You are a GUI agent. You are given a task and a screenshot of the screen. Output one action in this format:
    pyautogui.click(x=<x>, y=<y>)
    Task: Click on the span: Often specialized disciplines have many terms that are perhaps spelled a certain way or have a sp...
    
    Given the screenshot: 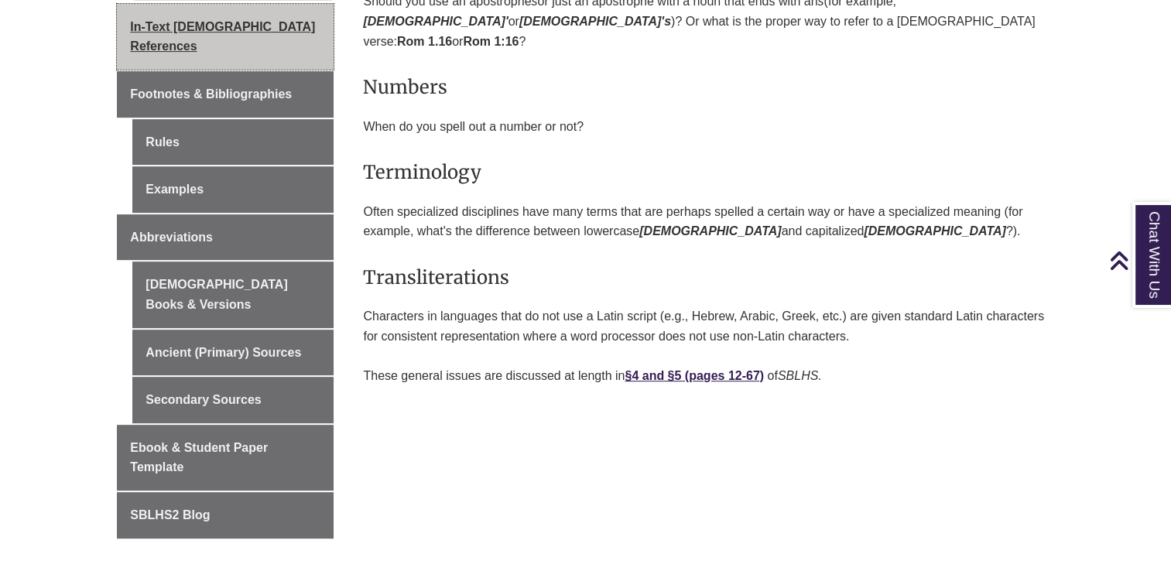 What is the action you would take?
    pyautogui.click(x=693, y=221)
    